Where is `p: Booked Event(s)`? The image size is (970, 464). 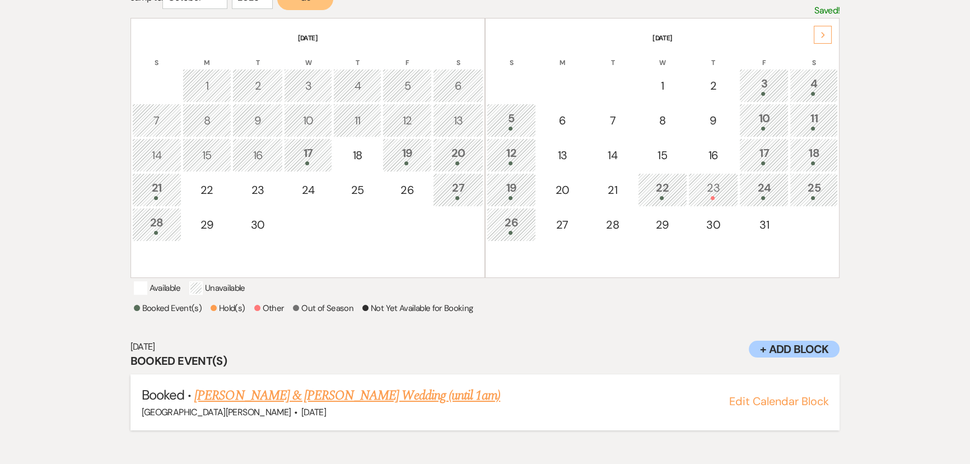 p: Booked Event(s) is located at coordinates (168, 308).